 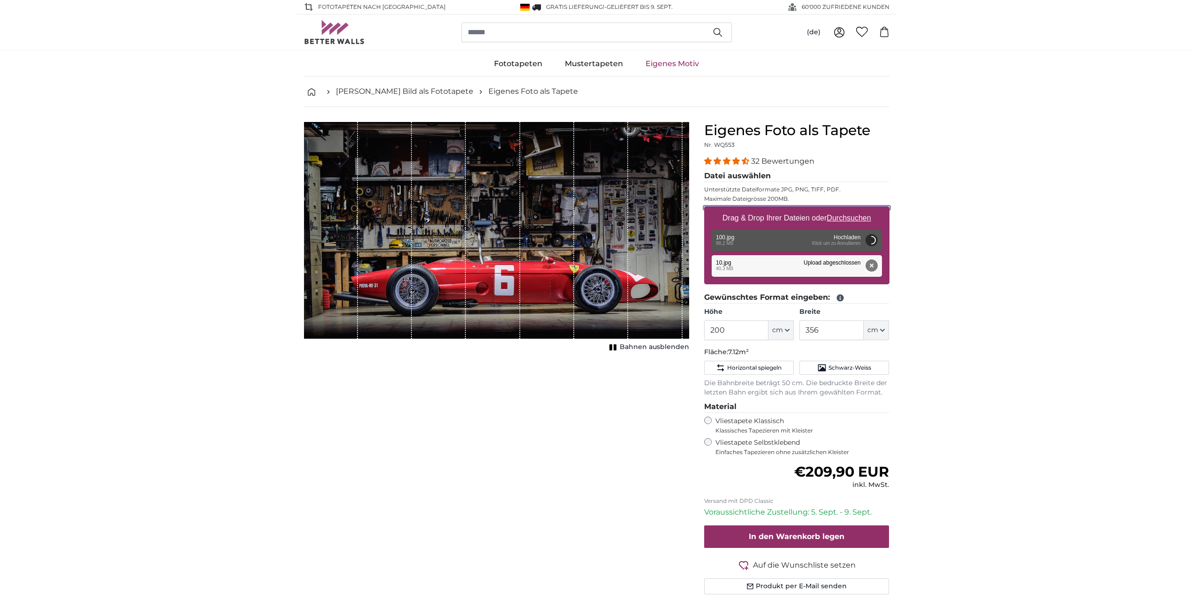 I want to click on label: Vliestapete Selbstklebend, so click(x=802, y=447).